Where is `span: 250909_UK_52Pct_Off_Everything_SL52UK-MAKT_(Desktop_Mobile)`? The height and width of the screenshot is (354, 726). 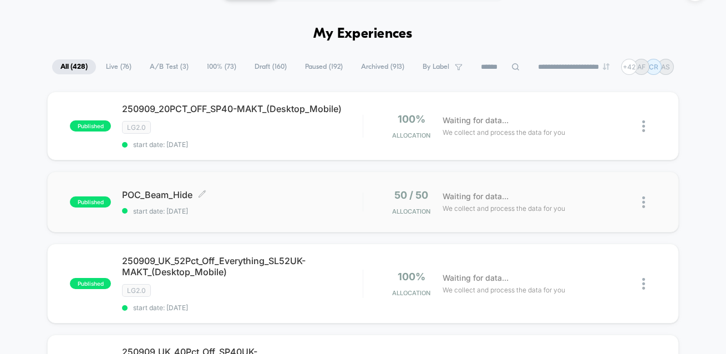 span: 250909_UK_52Pct_Off_Everything_SL52UK-MAKT_(Desktop_Mobile) is located at coordinates (242, 266).